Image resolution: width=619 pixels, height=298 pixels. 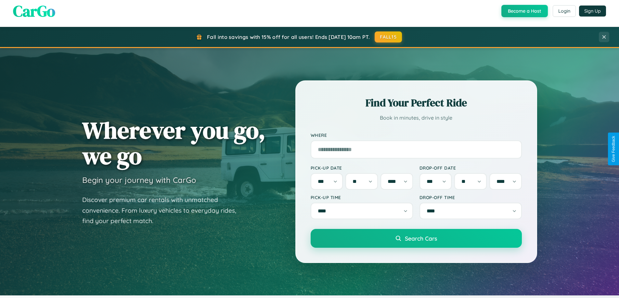 I want to click on label: Drop-off Date, so click(x=470, y=168).